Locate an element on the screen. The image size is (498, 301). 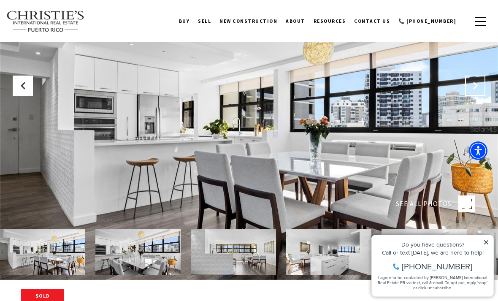
a: BUY is located at coordinates (184, 21).